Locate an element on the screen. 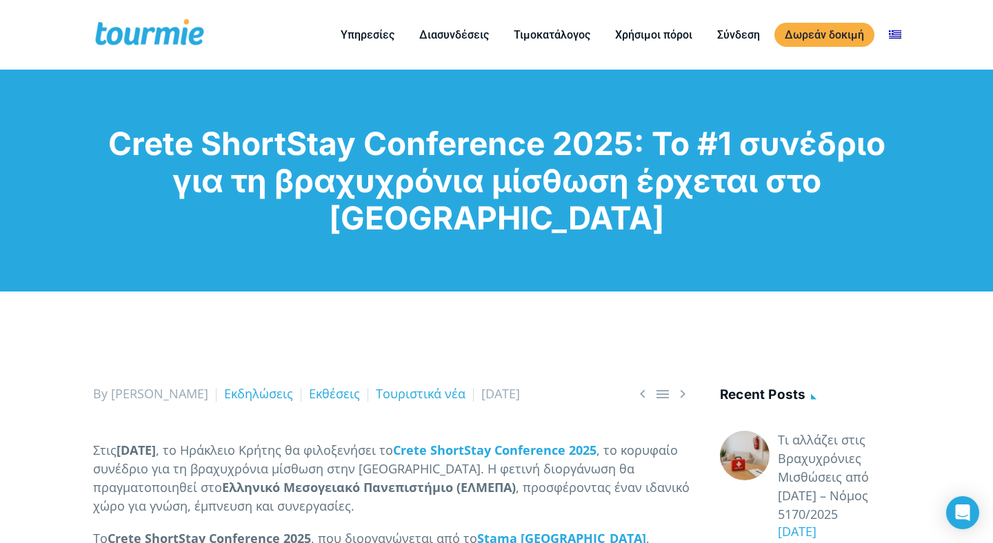 This screenshot has width=993, height=543. span: Previous post is located at coordinates (643, 394).